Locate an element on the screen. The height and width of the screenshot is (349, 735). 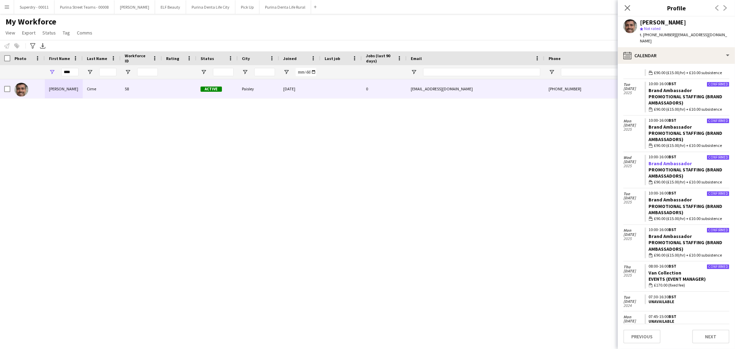
span: Jobs (last 90 days) is located at coordinates (380, 58).